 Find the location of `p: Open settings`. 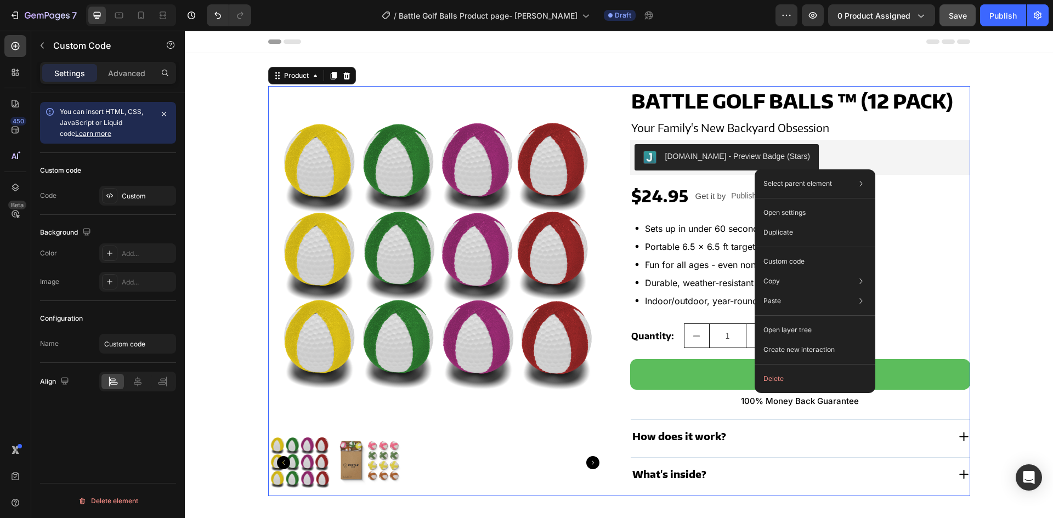

p: Open settings is located at coordinates (785, 213).